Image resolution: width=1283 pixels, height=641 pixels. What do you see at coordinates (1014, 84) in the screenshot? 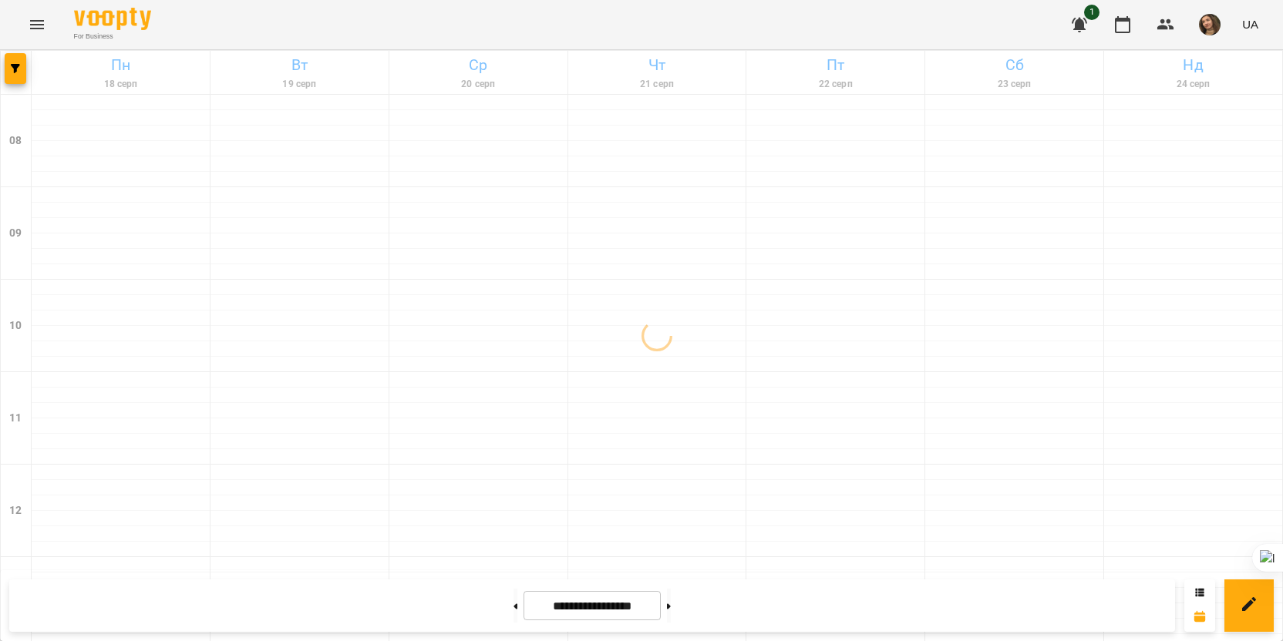
I see `h6: 23 серп` at bounding box center [1014, 84].